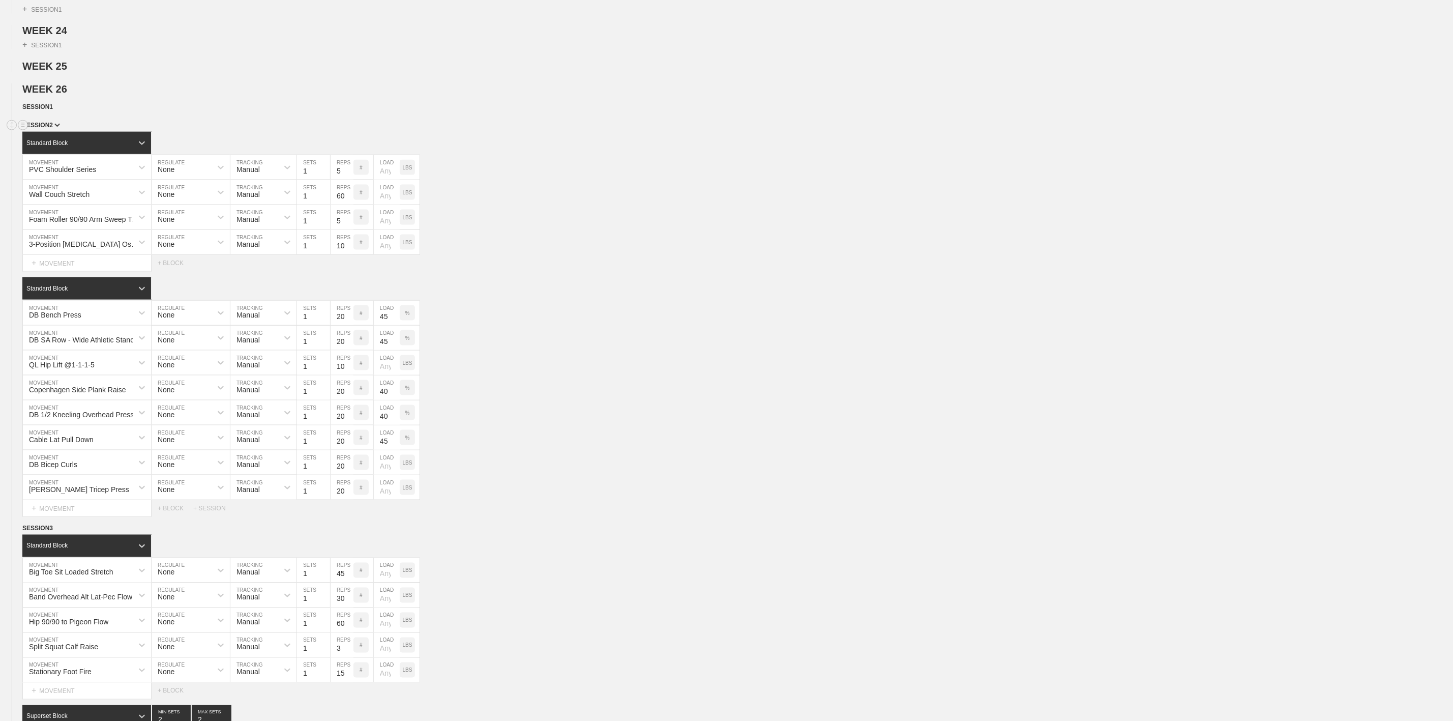  Describe the element at coordinates (71, 572) in the screenshot. I see `div: Big Toe Sit Loaded Stretch` at that location.